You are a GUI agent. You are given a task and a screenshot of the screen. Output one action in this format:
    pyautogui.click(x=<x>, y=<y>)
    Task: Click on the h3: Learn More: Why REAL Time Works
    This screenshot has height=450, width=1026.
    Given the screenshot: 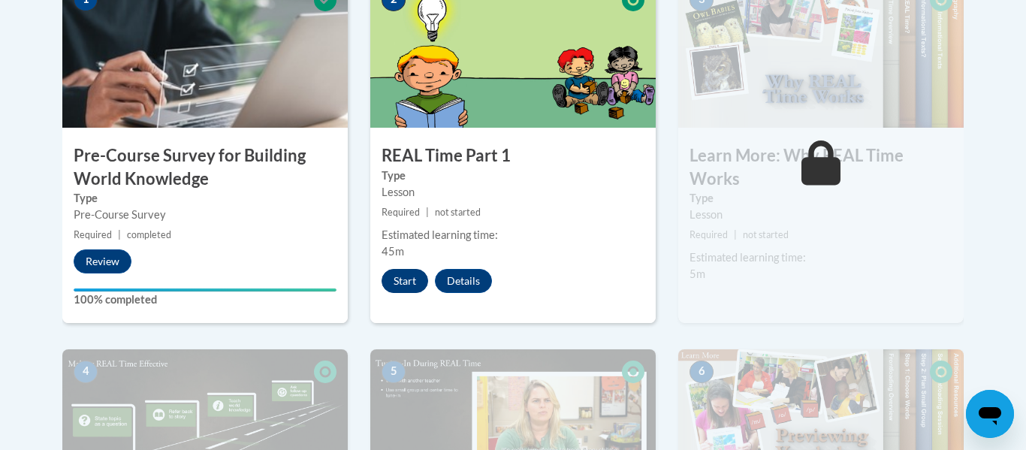 What is the action you would take?
    pyautogui.click(x=821, y=168)
    